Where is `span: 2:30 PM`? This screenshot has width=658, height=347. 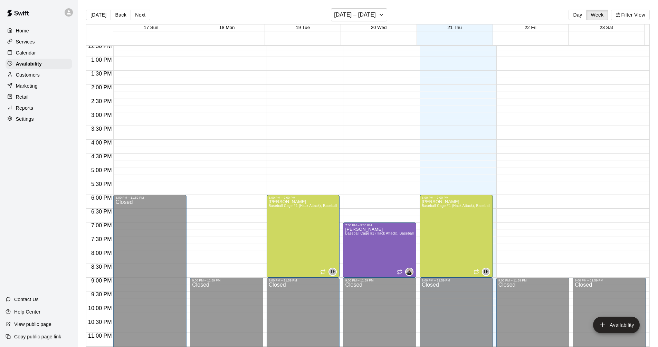
span: 2:30 PM is located at coordinates (101, 101).